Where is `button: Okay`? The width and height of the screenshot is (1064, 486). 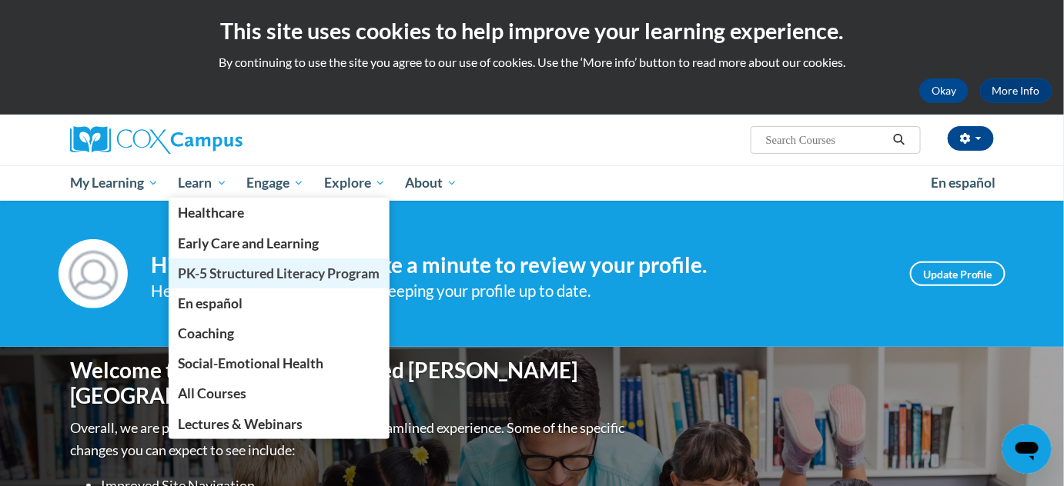
button: Okay is located at coordinates (944, 91).